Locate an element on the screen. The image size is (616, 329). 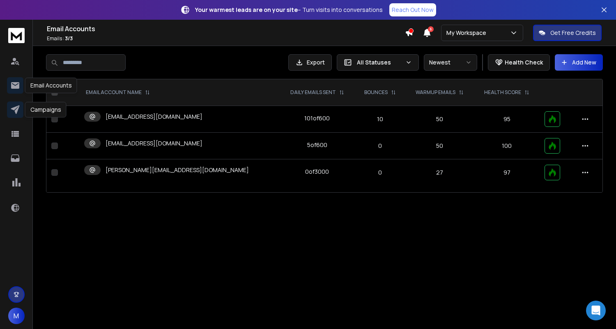
td: 97 is located at coordinates (506, 172).